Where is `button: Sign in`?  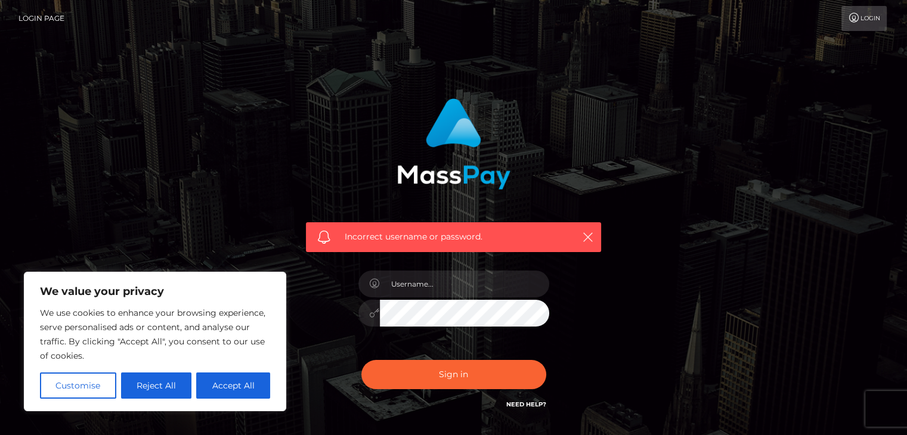
button: Sign in is located at coordinates (454, 374).